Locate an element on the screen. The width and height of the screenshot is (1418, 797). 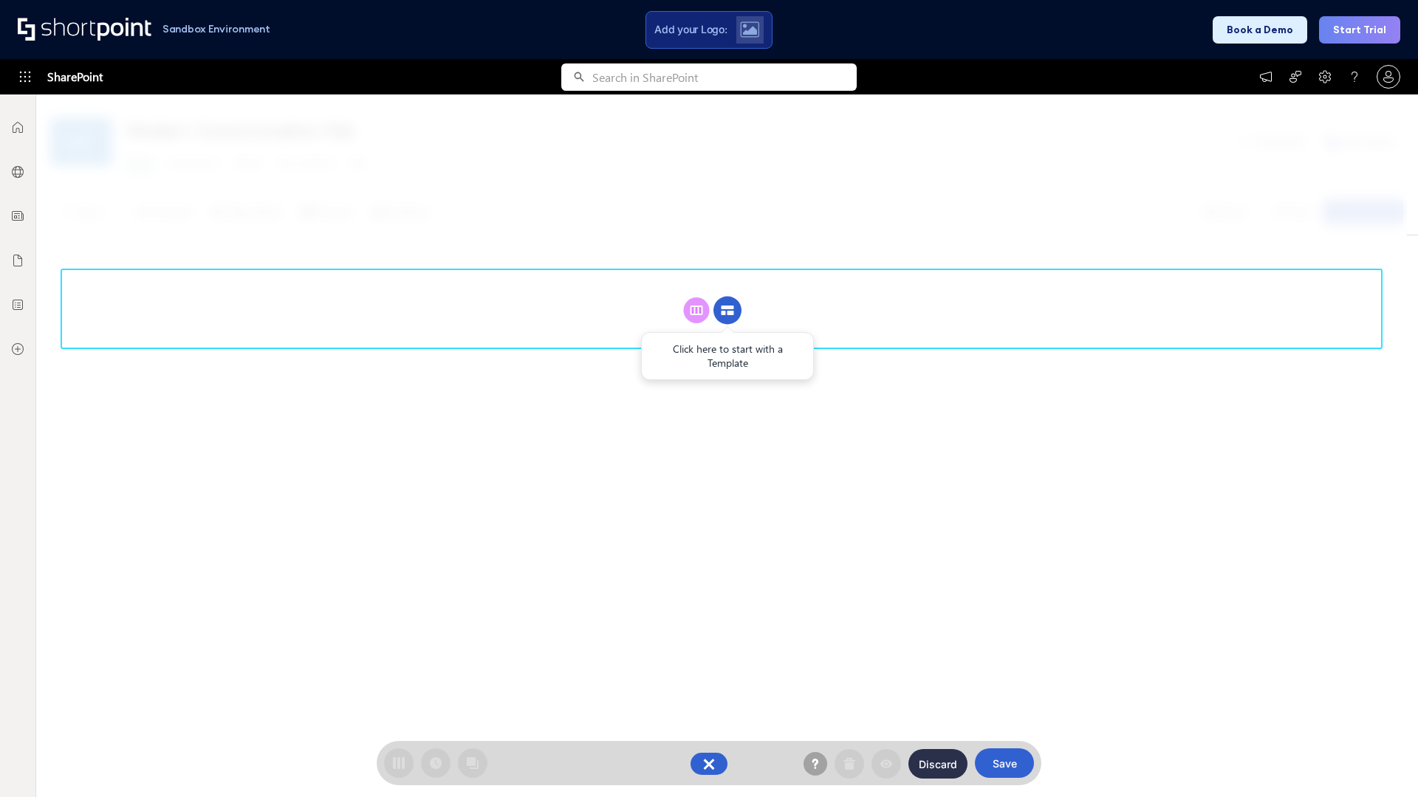
button: Discard is located at coordinates (938, 764).